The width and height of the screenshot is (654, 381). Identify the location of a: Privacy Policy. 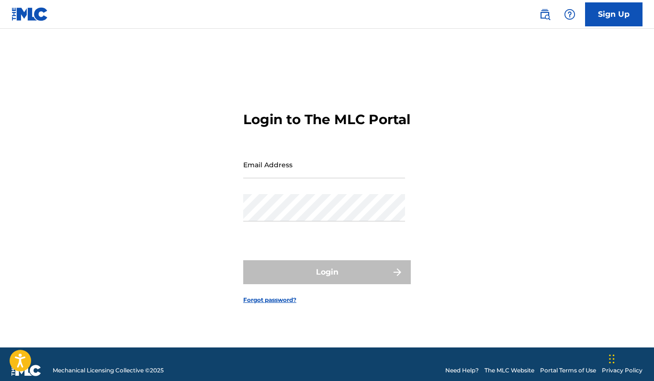
(622, 370).